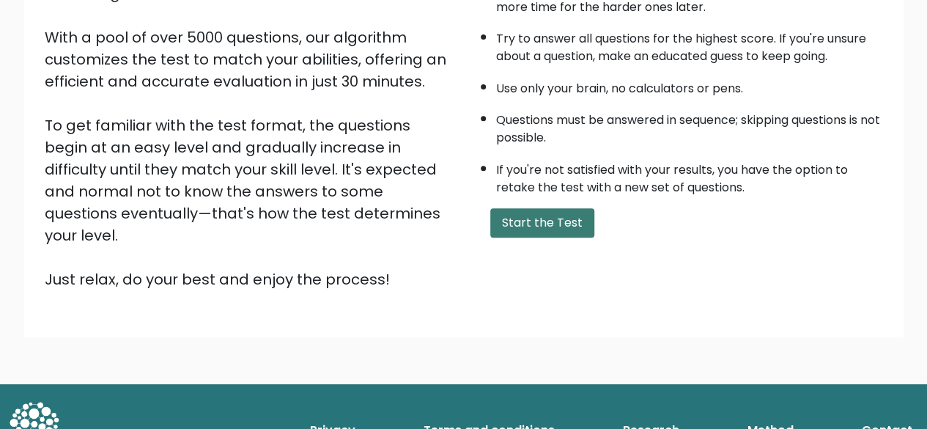 The image size is (927, 429). I want to click on li: Questions must be answered in sequence; skipping questions is not possible., so click(690, 125).